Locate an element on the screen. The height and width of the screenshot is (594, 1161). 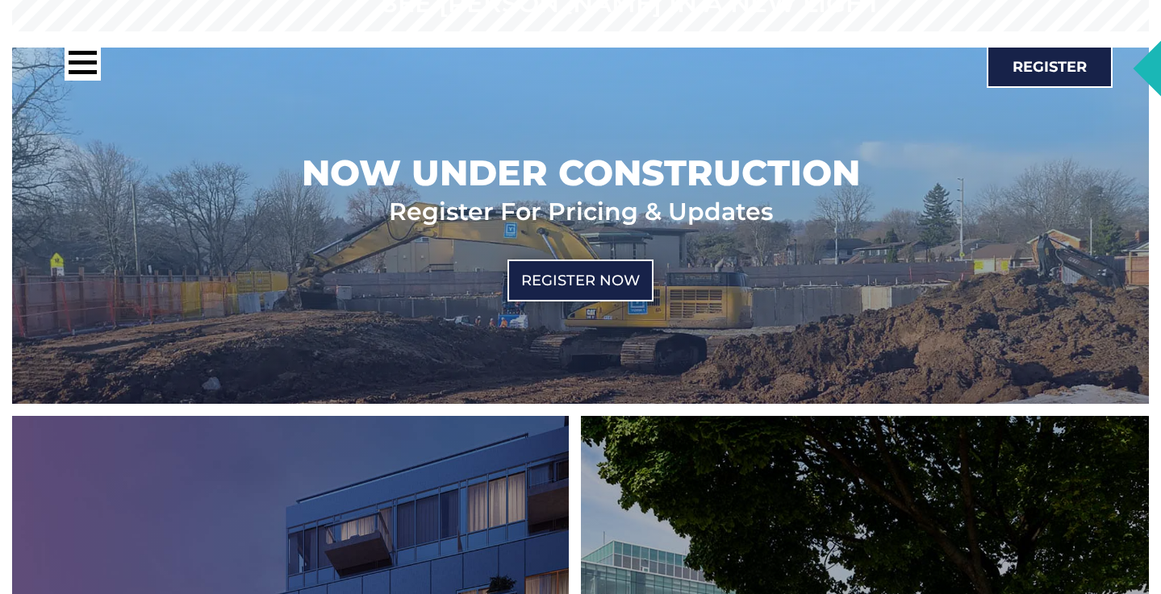
span: Register is located at coordinates (1049, 67).